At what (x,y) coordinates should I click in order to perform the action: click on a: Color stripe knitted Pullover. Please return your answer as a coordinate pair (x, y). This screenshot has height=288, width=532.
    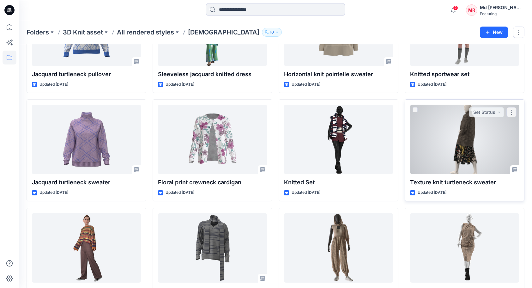
    Looking at the image, I should click on (86, 248).